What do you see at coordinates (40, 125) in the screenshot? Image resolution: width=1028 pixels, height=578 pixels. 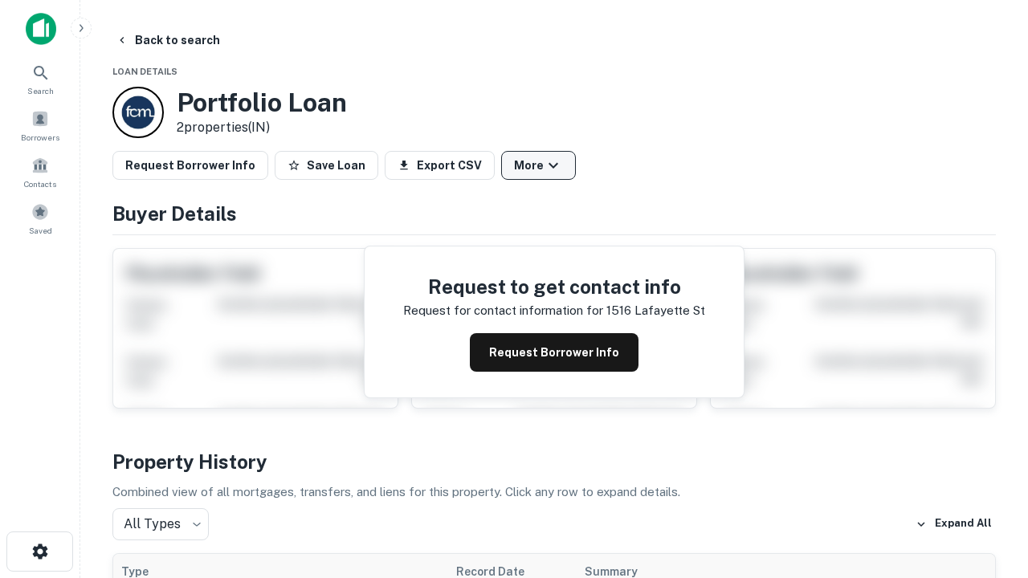 I see `a: Borrowers` at bounding box center [40, 125].